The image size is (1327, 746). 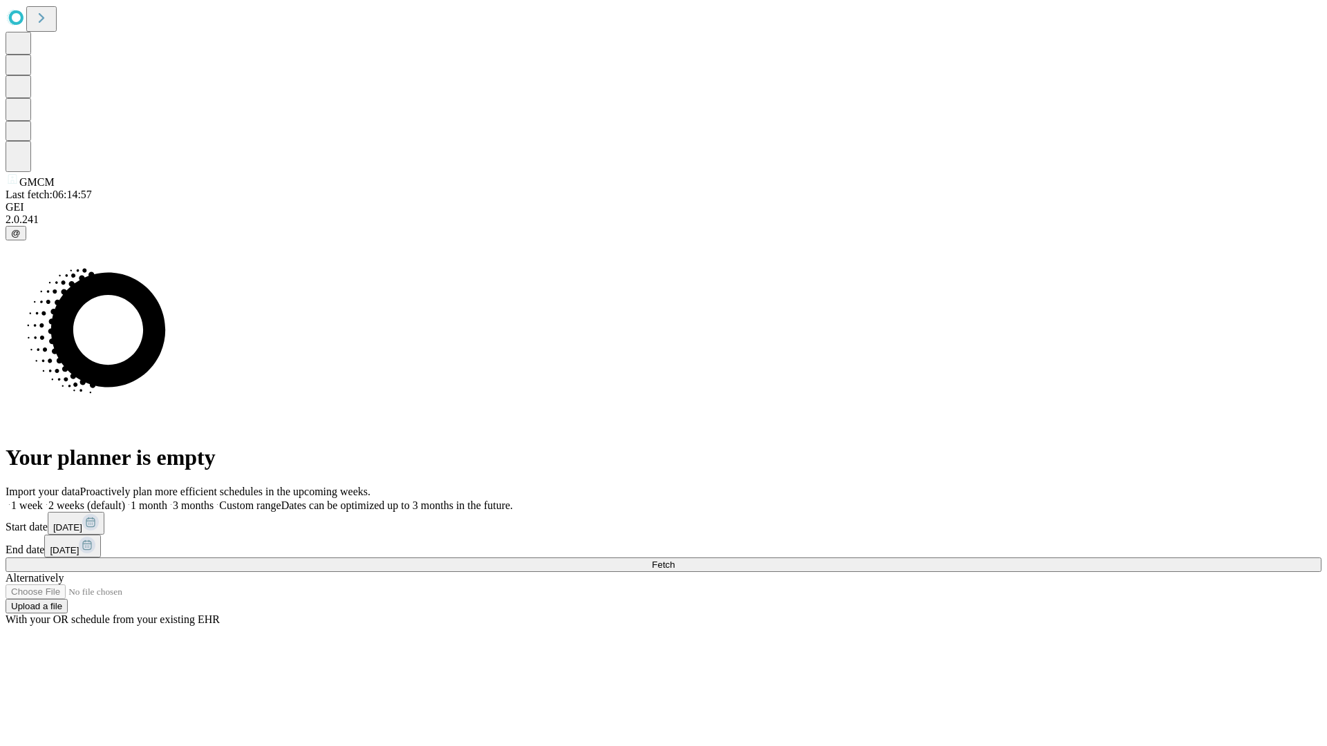 I want to click on h1: Your planner is empty, so click(x=663, y=457).